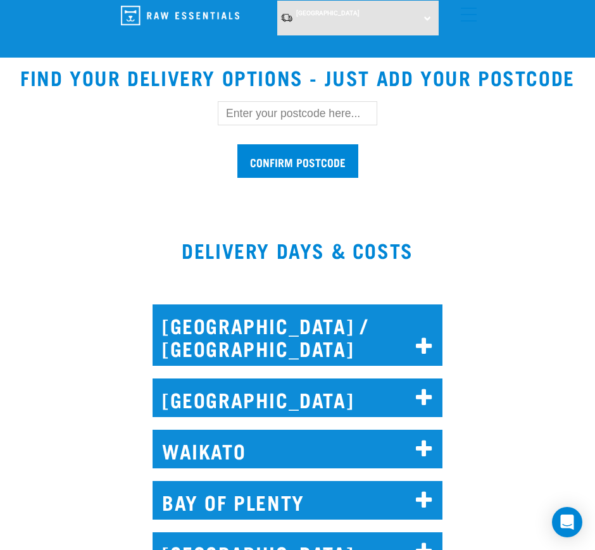  I want to click on input: Confirm postcode, so click(298, 161).